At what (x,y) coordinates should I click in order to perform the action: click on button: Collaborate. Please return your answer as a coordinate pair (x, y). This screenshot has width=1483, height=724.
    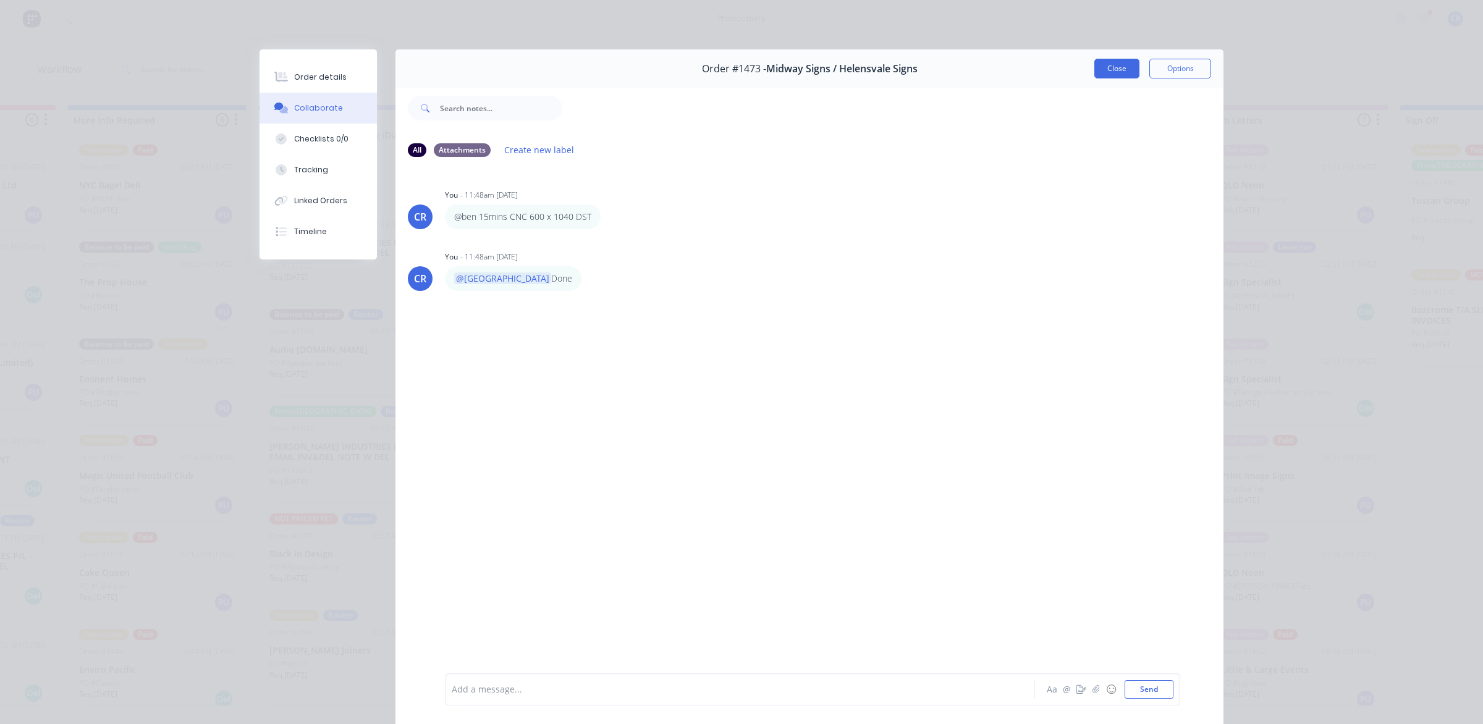
    Looking at the image, I should click on (318, 108).